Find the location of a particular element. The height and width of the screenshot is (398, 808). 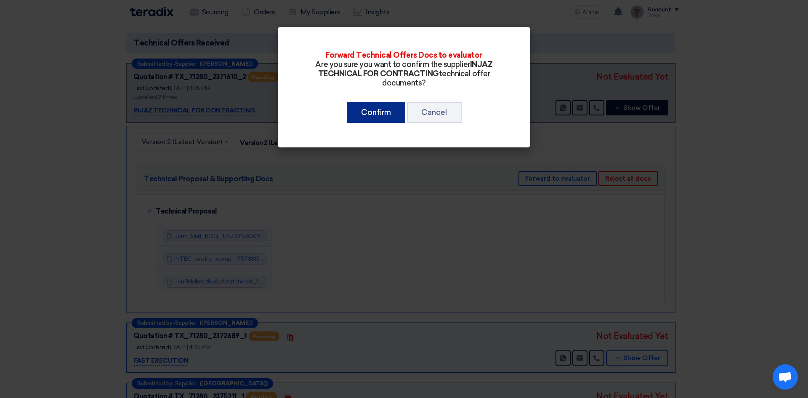

button: Confirm is located at coordinates (376, 112).